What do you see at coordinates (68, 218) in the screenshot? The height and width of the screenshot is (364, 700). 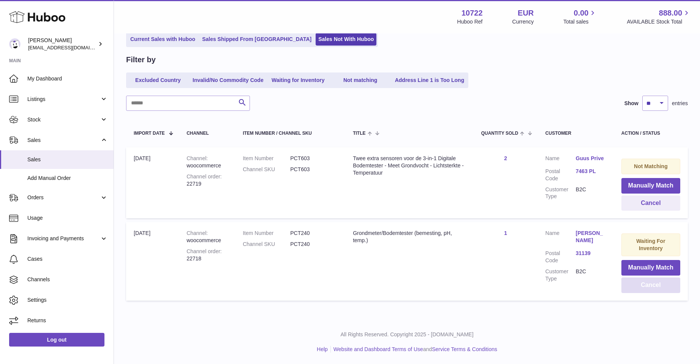 I see `span: Usage` at bounding box center [68, 218].